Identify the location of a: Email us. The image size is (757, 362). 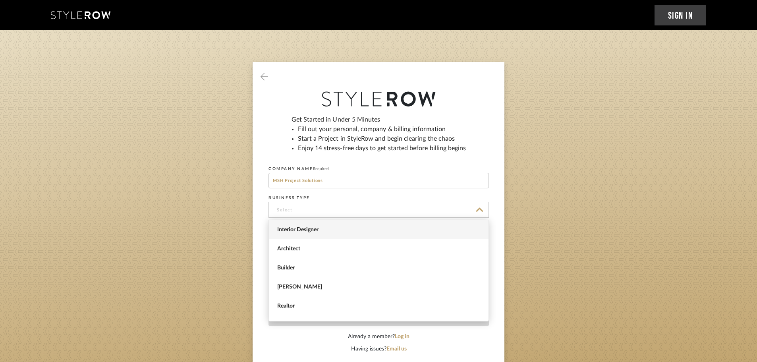
(396, 349).